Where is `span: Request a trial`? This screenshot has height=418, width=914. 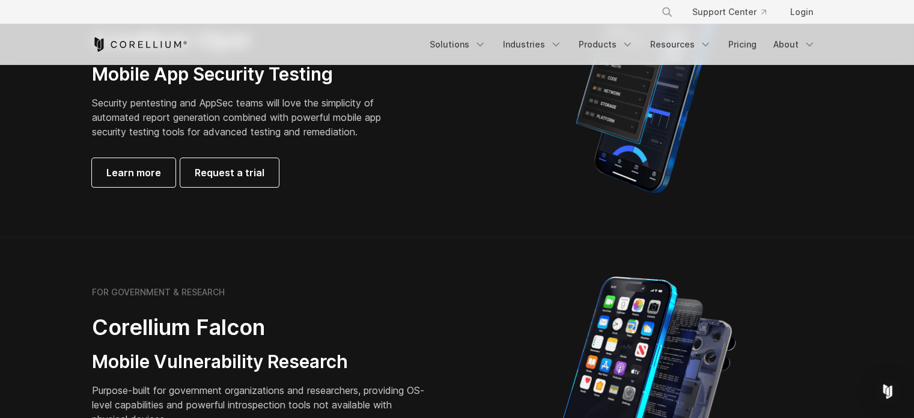
span: Request a trial is located at coordinates (230, 172).